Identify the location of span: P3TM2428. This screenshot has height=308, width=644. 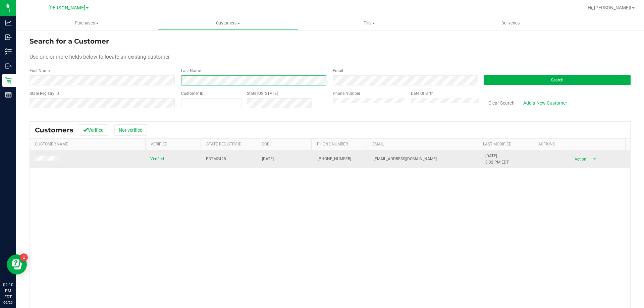
(216, 159).